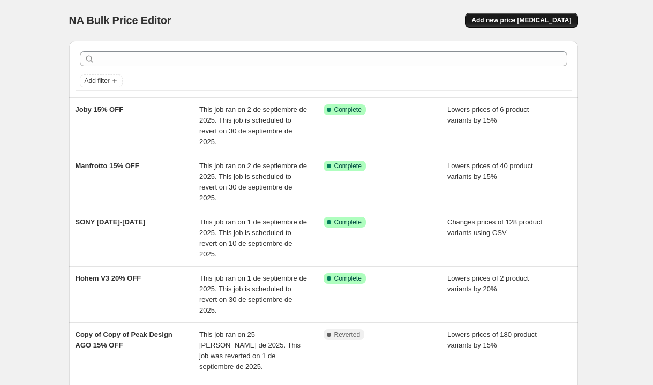 The height and width of the screenshot is (385, 653). What do you see at coordinates (494, 227) in the screenshot?
I see `span: Changes prices of 128 product variants using CSV` at bounding box center [494, 227].